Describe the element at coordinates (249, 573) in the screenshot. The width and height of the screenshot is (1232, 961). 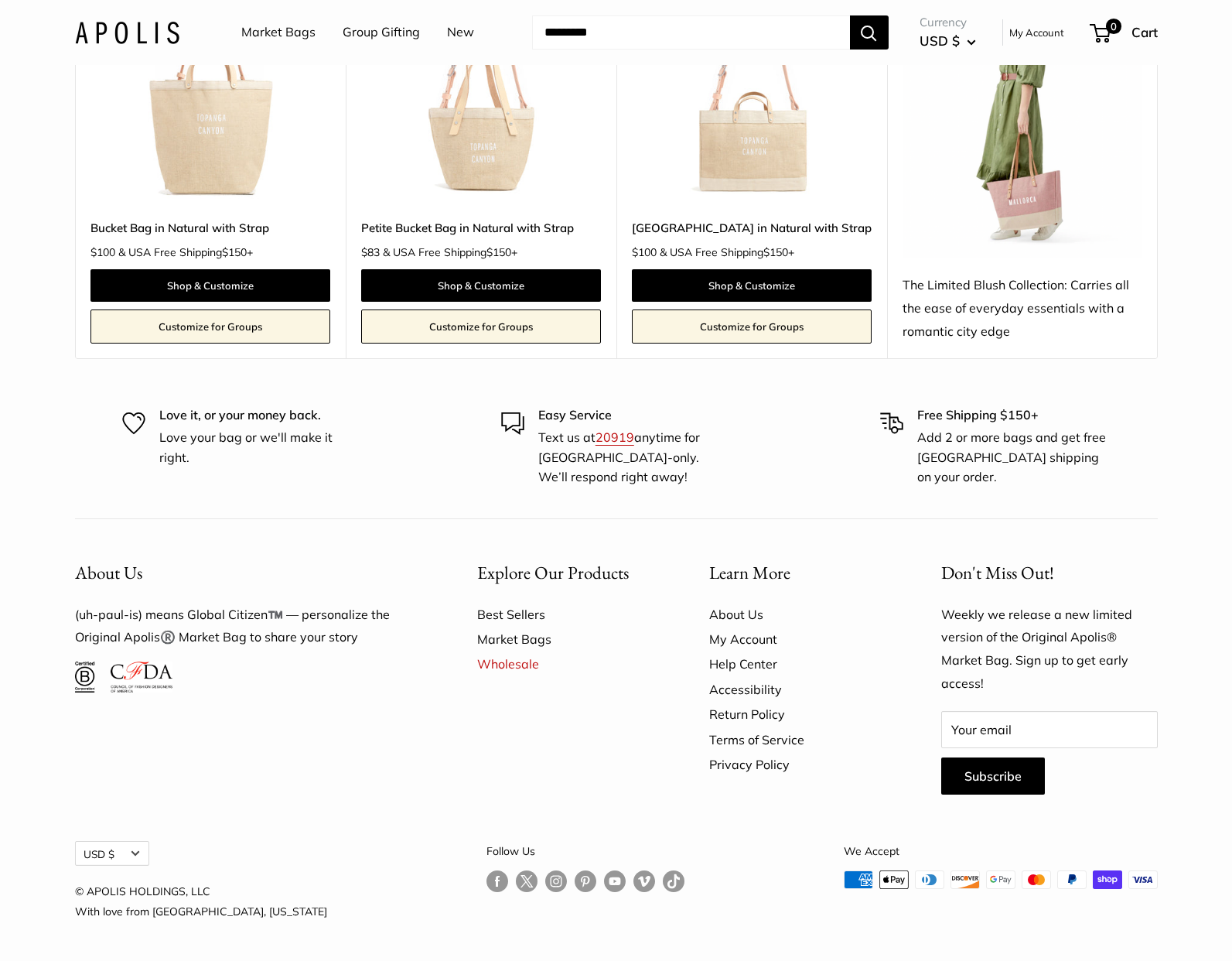
I see `button: About Us` at that location.